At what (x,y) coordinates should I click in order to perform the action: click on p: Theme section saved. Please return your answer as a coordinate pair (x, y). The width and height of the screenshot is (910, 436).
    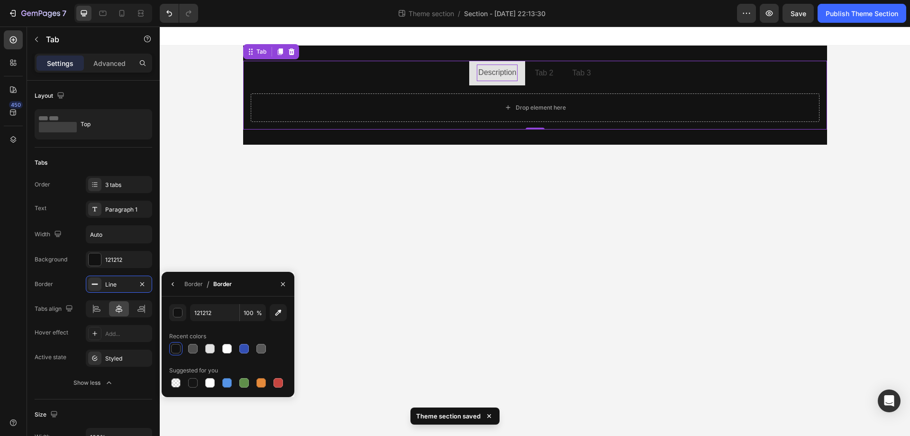
    Looking at the image, I should click on (448, 416).